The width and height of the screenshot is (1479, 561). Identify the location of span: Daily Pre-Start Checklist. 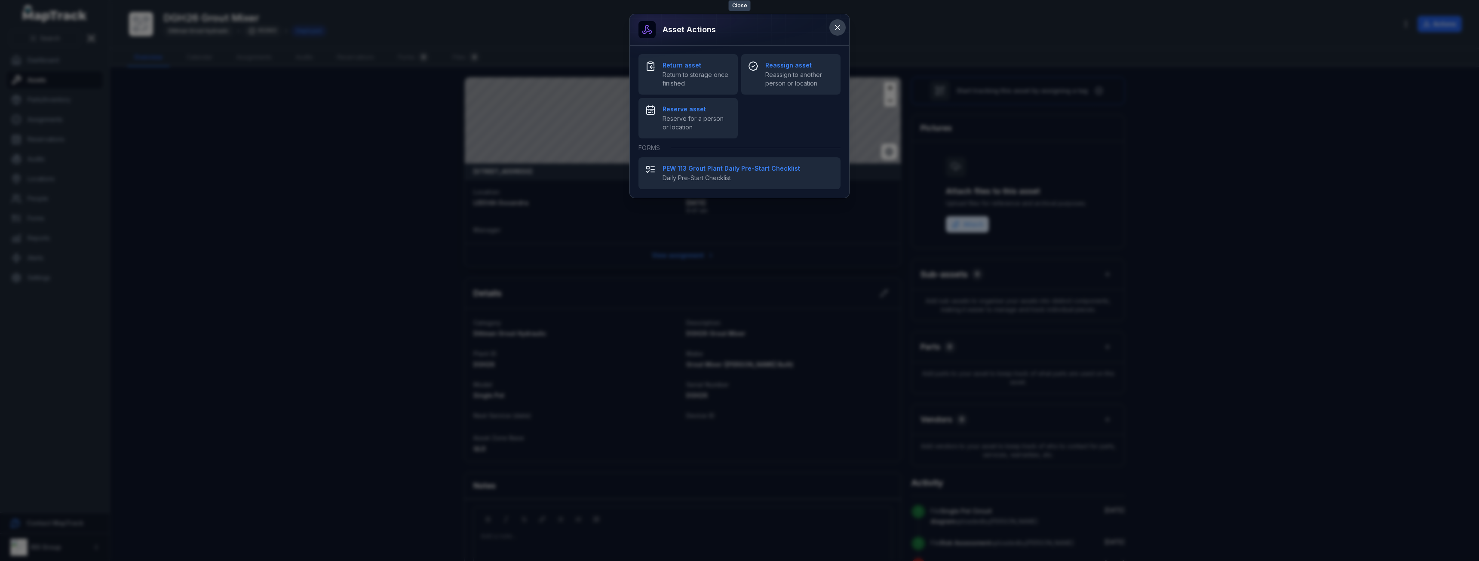
(748, 178).